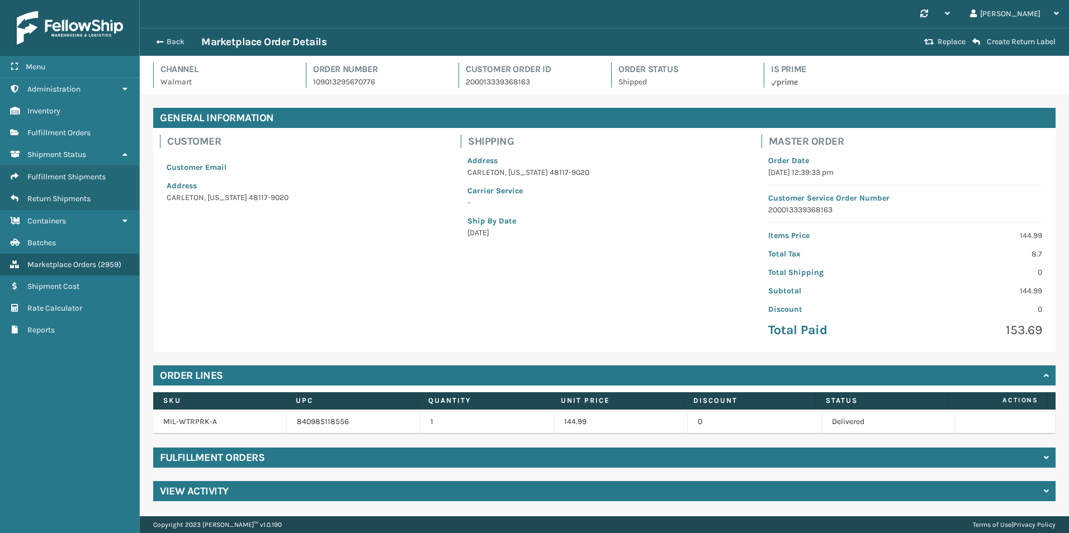  I want to click on a: MIL-WTRPRK-A, so click(190, 421).